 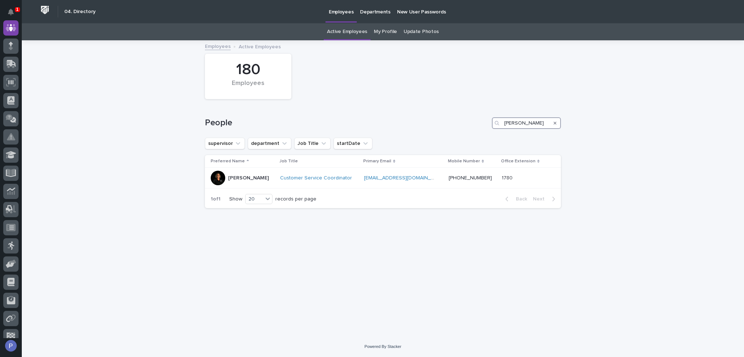 I want to click on a: Powered By Stacker, so click(x=383, y=347).